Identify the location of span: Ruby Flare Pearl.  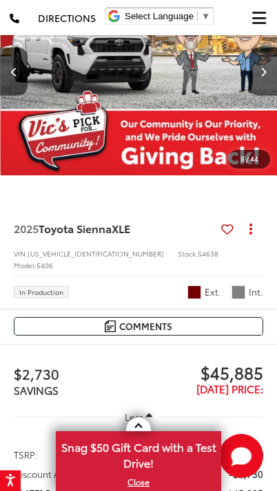
(194, 292).